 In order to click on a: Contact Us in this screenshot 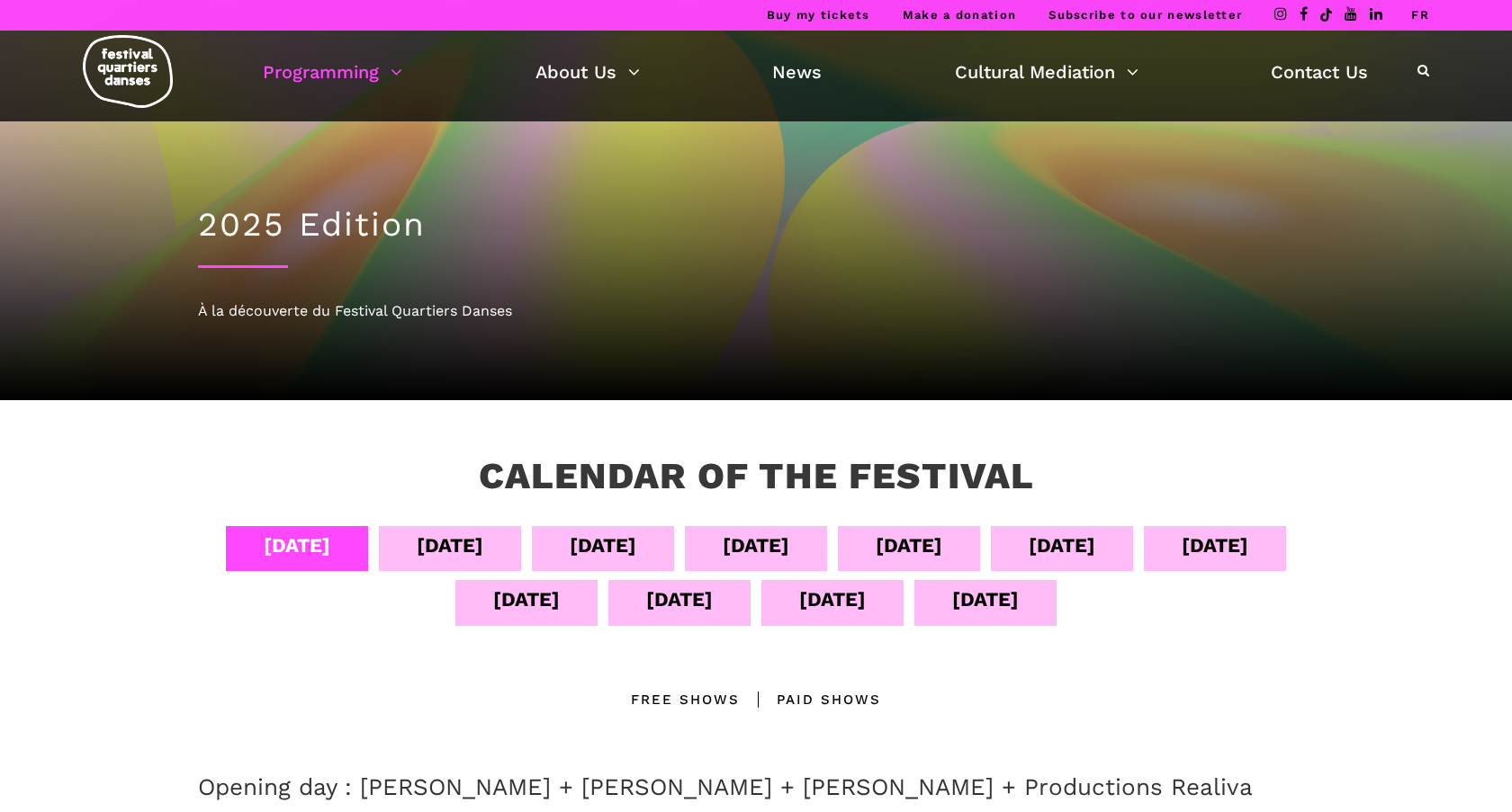, I will do `click(1320, 72)`.